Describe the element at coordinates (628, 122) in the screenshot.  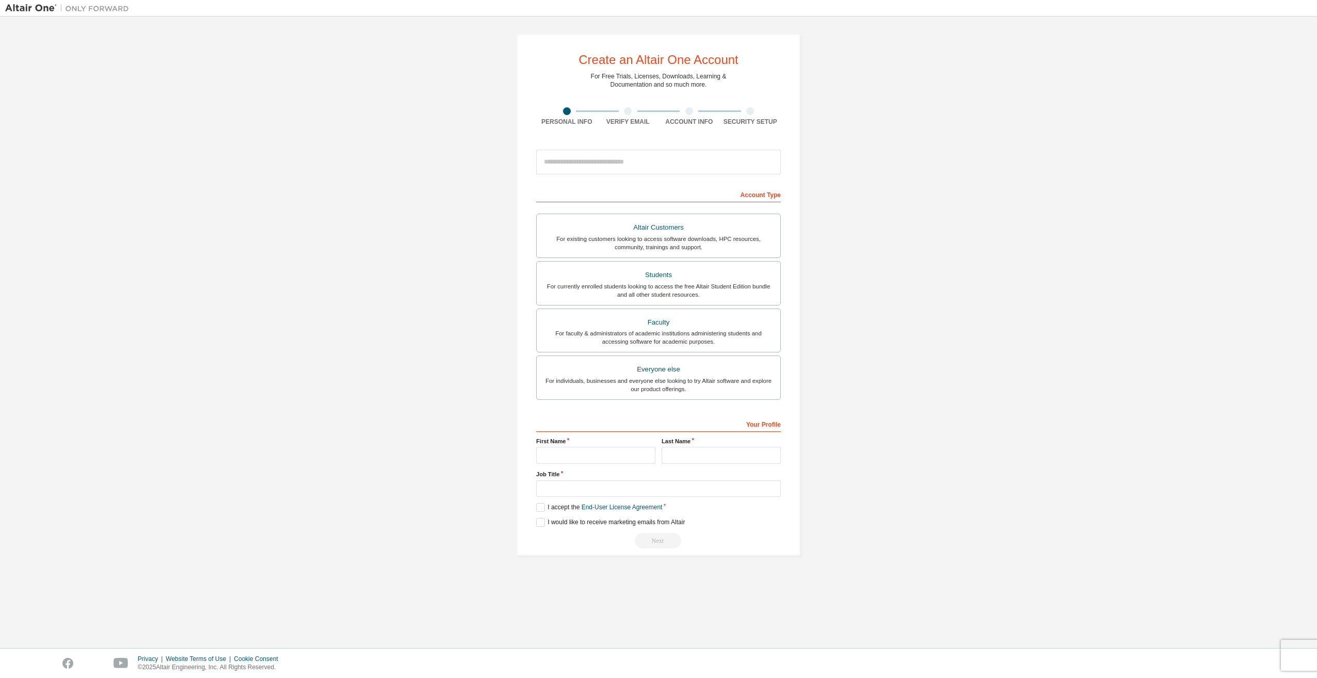
I see `div: Verify Email` at that location.